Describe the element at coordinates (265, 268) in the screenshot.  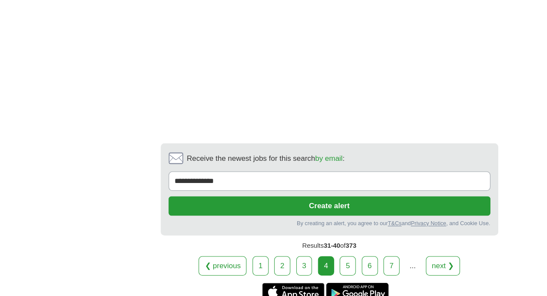
I see `a: 1` at that location.